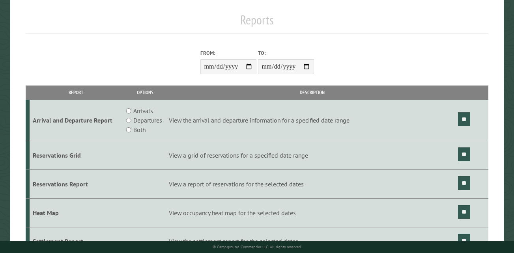 The height and width of the screenshot is (253, 514). What do you see at coordinates (76, 92) in the screenshot?
I see `th: Report` at bounding box center [76, 92].